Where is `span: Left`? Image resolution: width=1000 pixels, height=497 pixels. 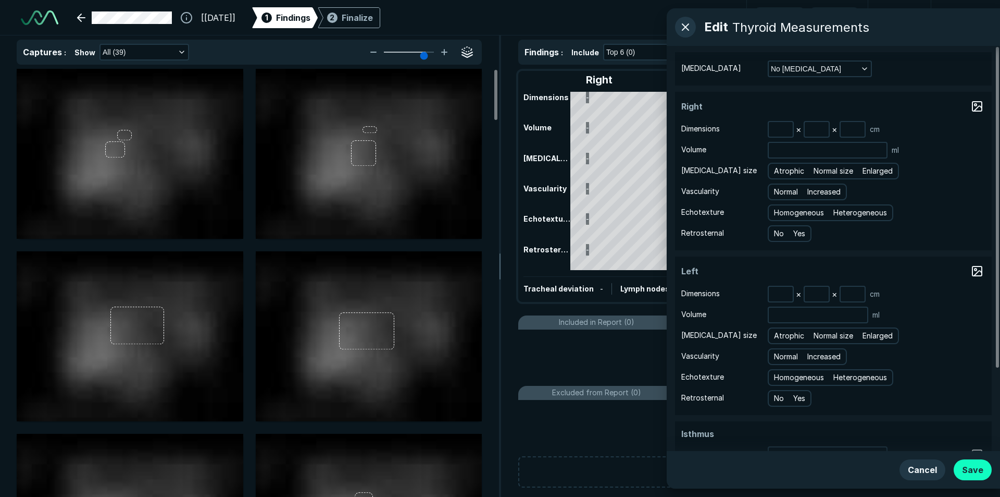 span: Left is located at coordinates (721, 271).